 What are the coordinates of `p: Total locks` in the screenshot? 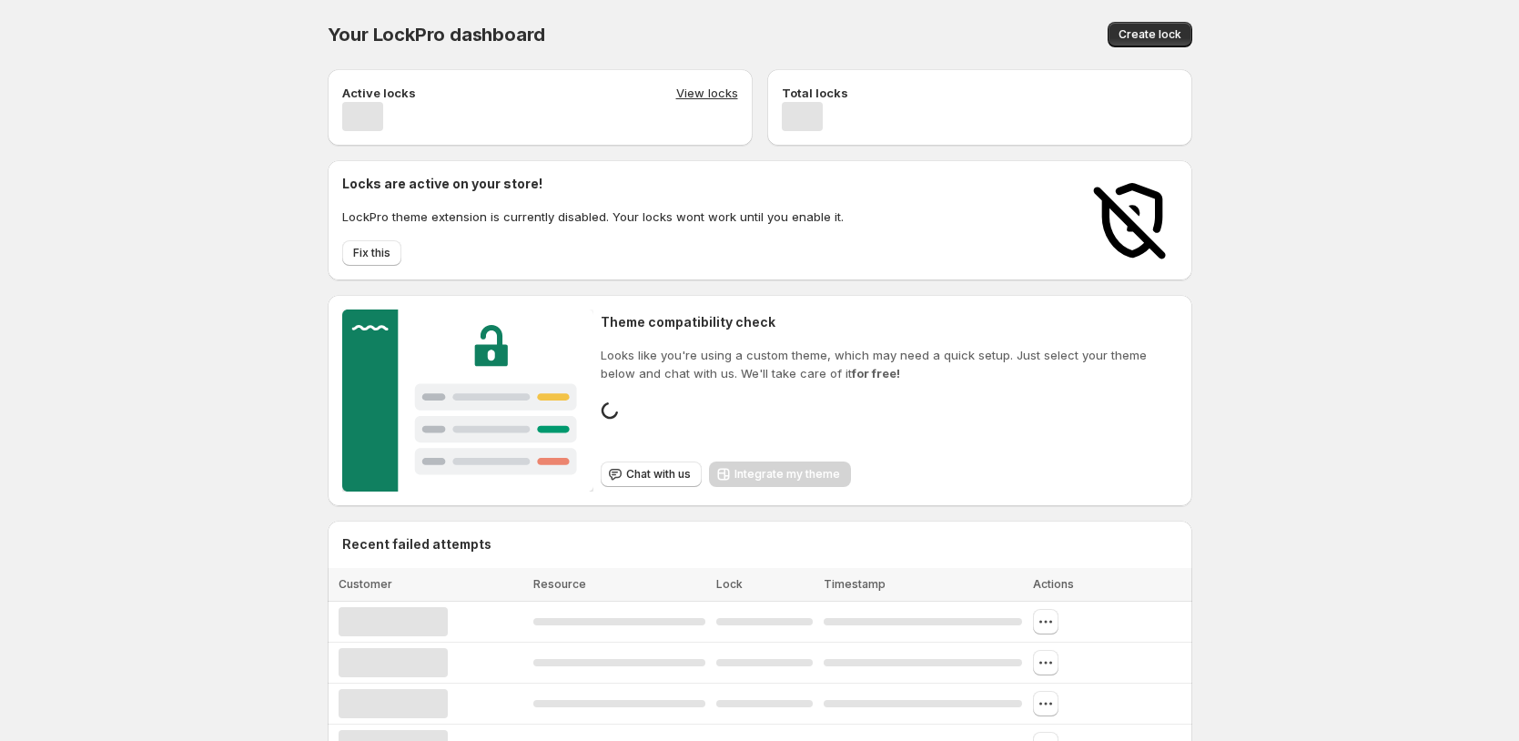 It's located at (815, 93).